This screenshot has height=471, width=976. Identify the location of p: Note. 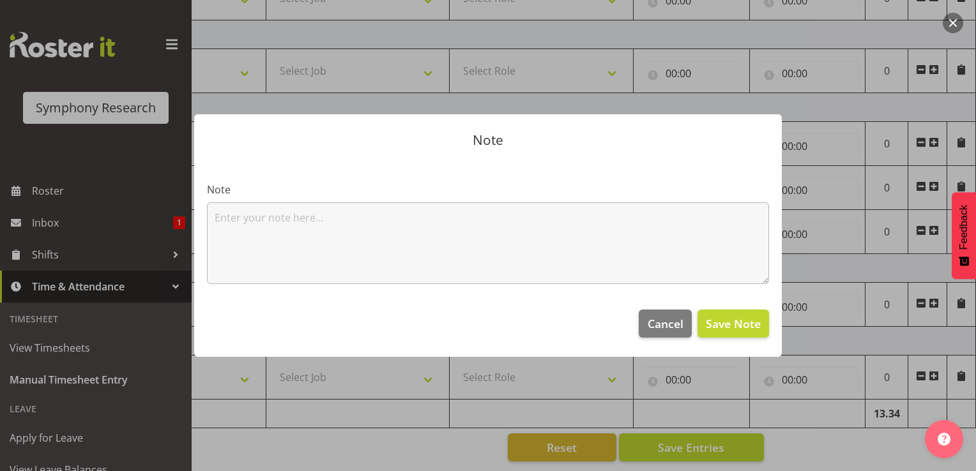
(488, 140).